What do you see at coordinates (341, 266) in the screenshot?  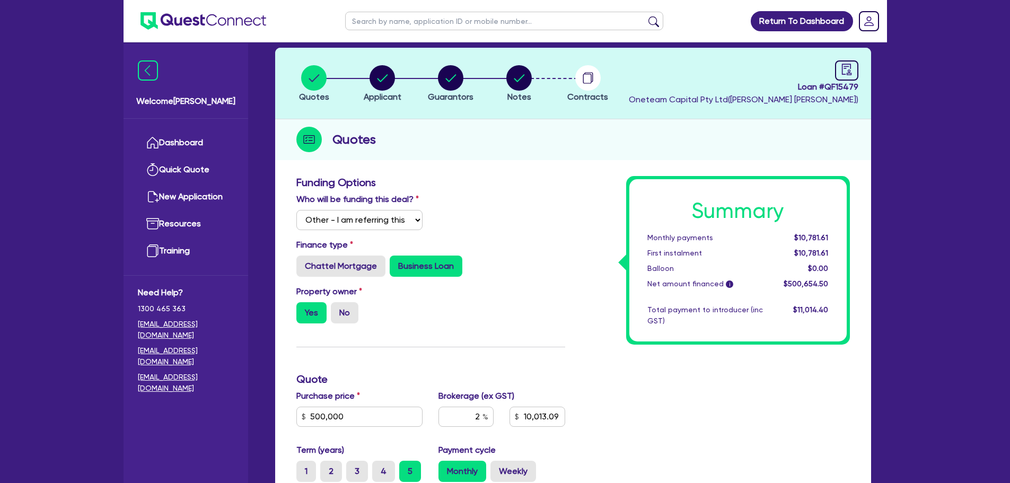 I see `label: Chattel Mortgage` at bounding box center [341, 266].